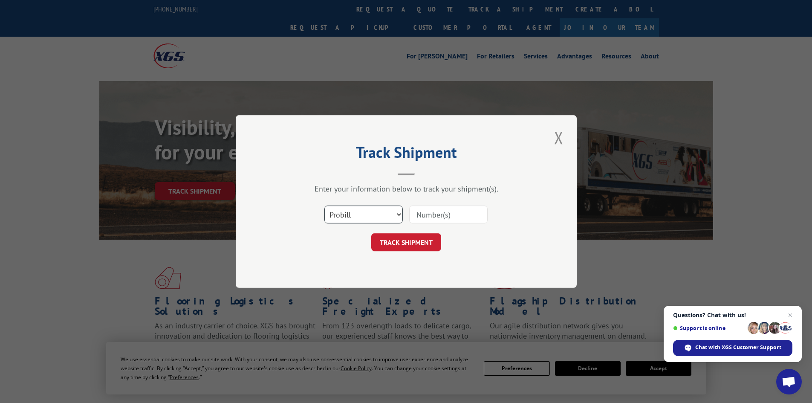 The height and width of the screenshot is (403, 812). Describe the element at coordinates (709, 328) in the screenshot. I see `span: Support is online` at that location.